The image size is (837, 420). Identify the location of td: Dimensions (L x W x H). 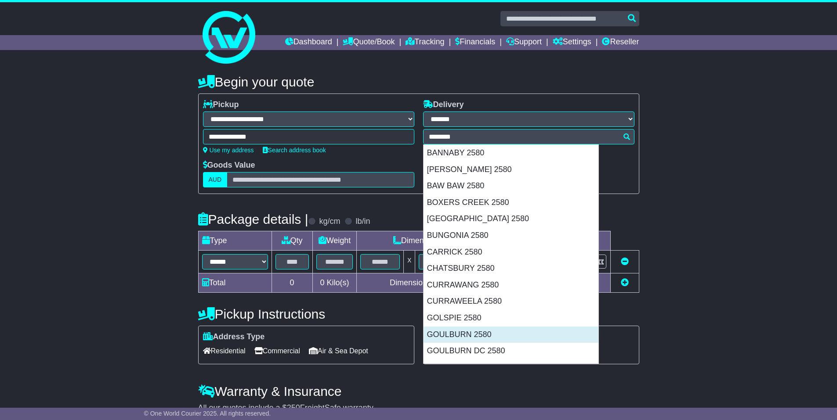
(438, 241).